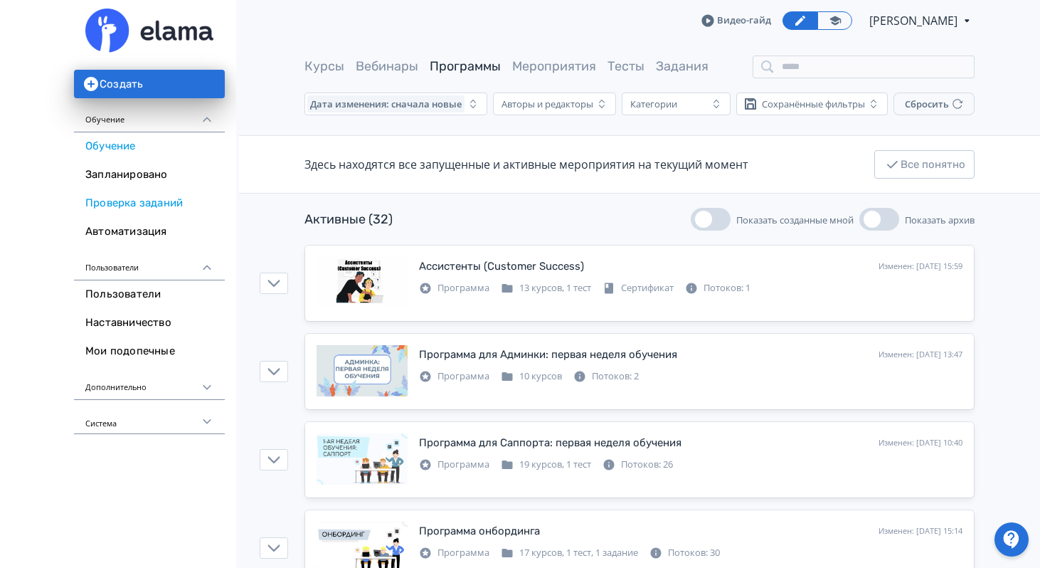  What do you see at coordinates (813, 104) in the screenshot?
I see `div: Сохранённые фильтры` at bounding box center [813, 104].